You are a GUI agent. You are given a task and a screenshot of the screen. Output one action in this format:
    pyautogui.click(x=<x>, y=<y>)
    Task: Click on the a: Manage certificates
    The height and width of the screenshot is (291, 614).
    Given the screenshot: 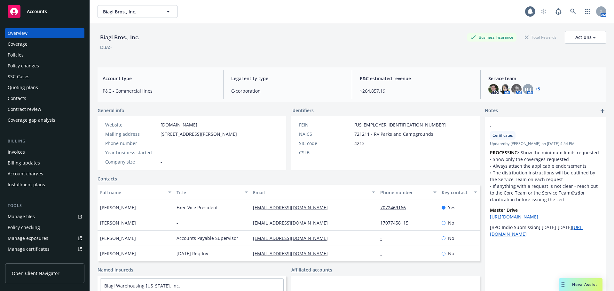 What is the action you would take?
    pyautogui.click(x=45, y=250)
    